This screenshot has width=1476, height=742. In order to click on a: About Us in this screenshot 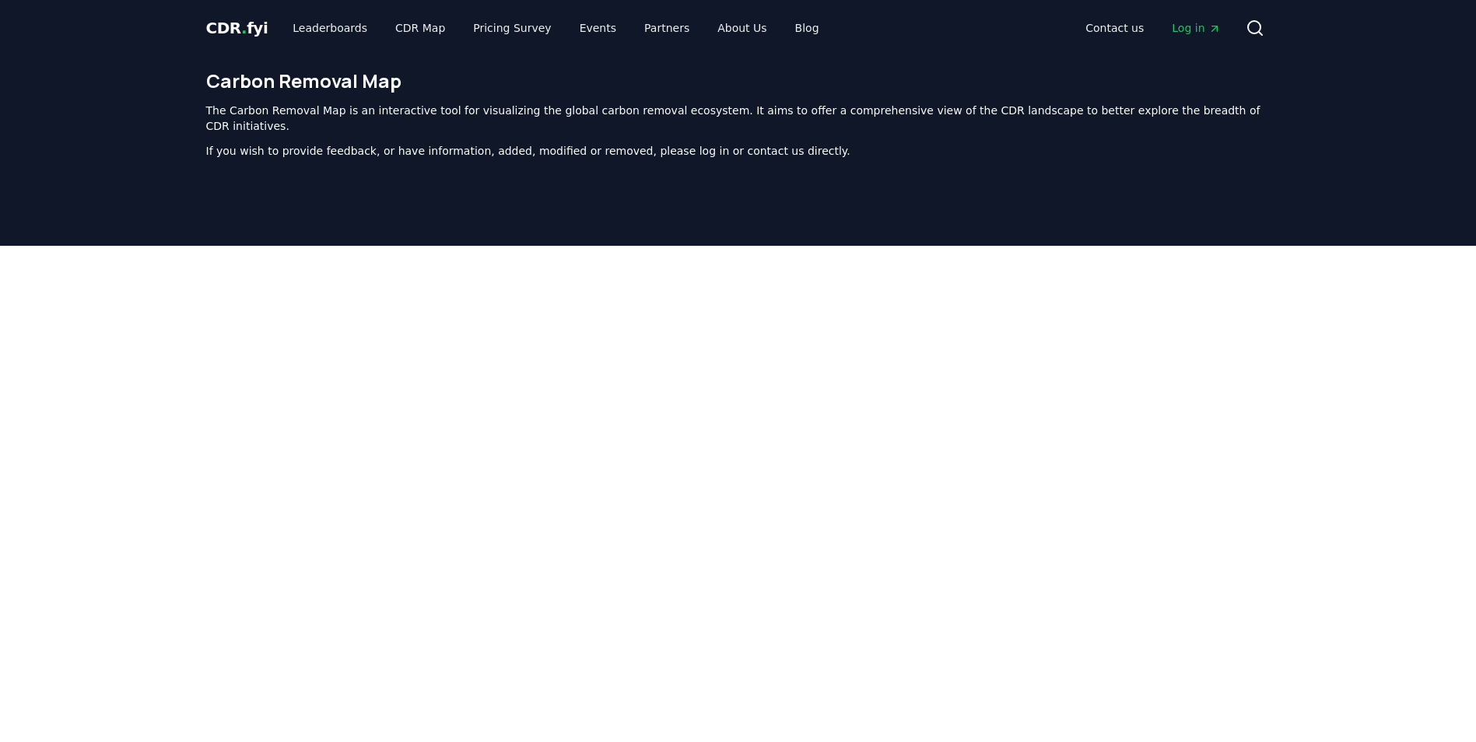, I will do `click(742, 28)`.